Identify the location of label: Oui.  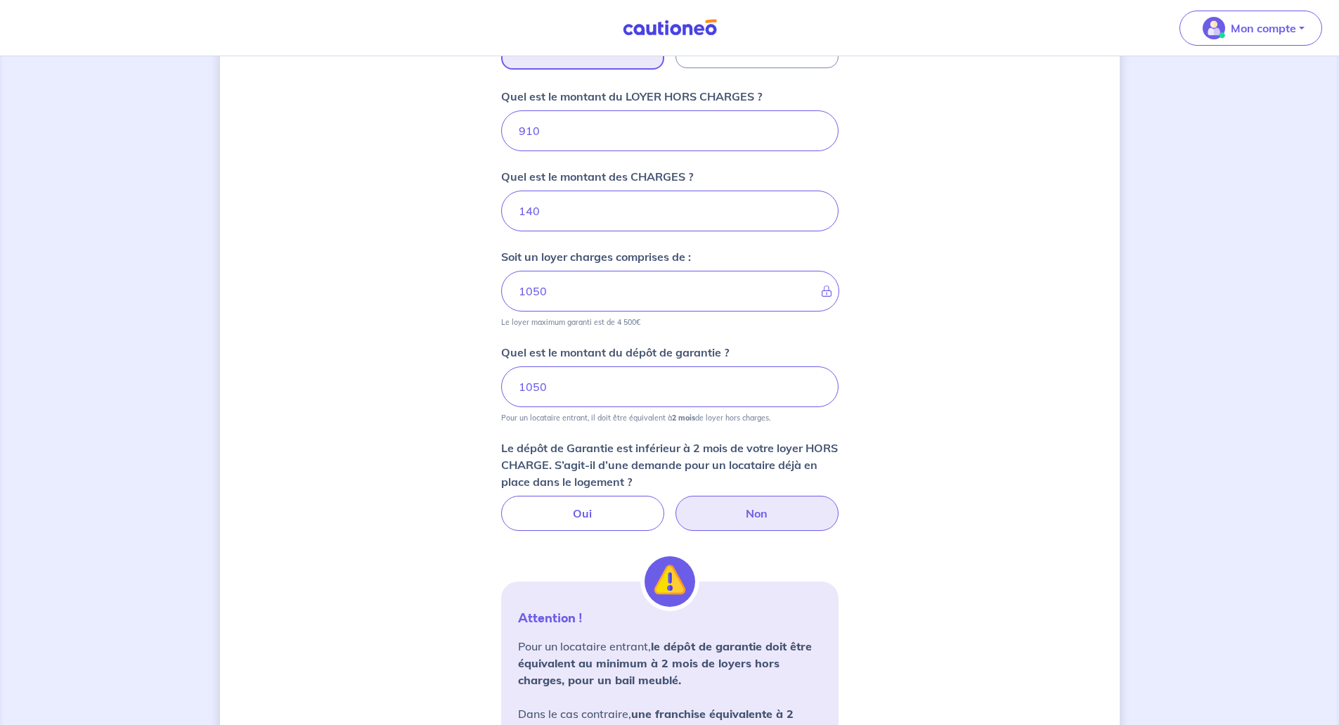
(583, 513).